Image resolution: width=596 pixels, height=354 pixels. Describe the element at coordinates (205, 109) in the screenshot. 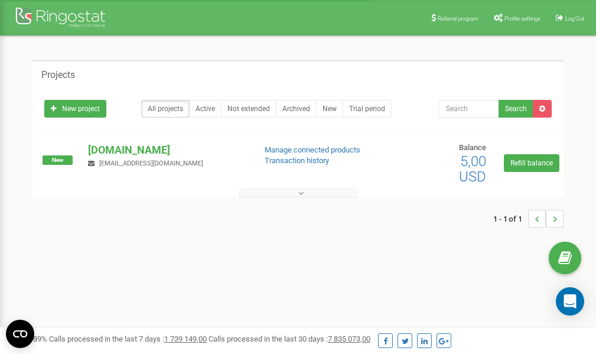

I see `a: Active` at that location.